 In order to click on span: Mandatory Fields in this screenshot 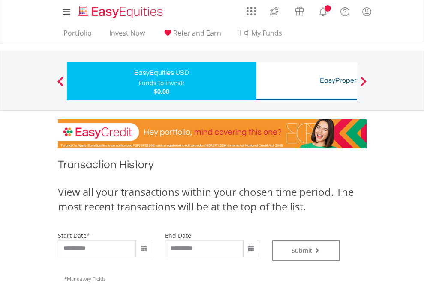, I will do `click(85, 279)`.